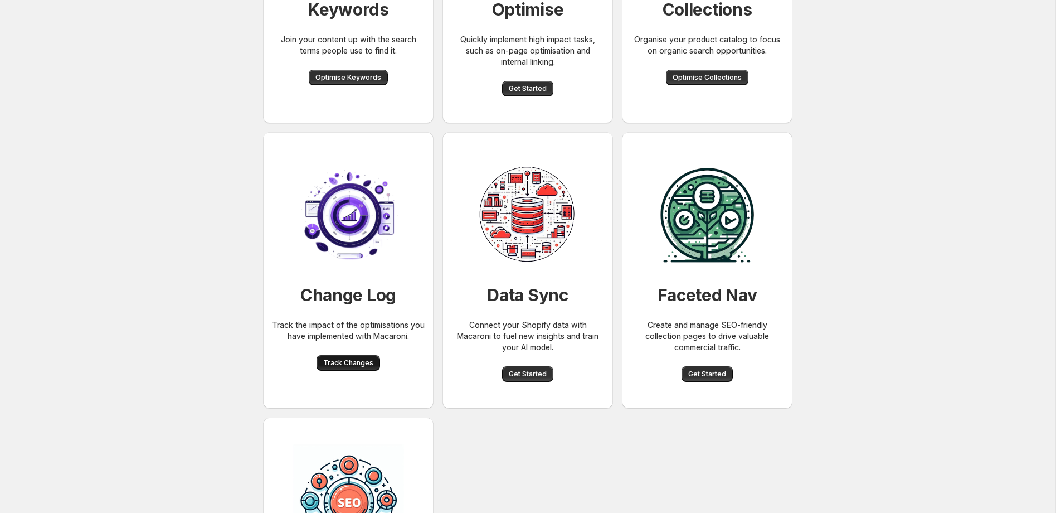 The width and height of the screenshot is (1056, 513). What do you see at coordinates (348, 77) in the screenshot?
I see `button: Optimise Keywords` at bounding box center [348, 77].